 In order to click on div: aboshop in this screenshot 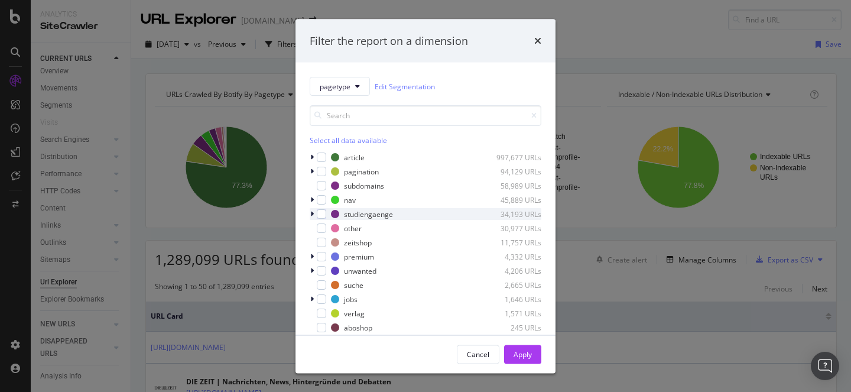, I will do `click(358, 327)`.